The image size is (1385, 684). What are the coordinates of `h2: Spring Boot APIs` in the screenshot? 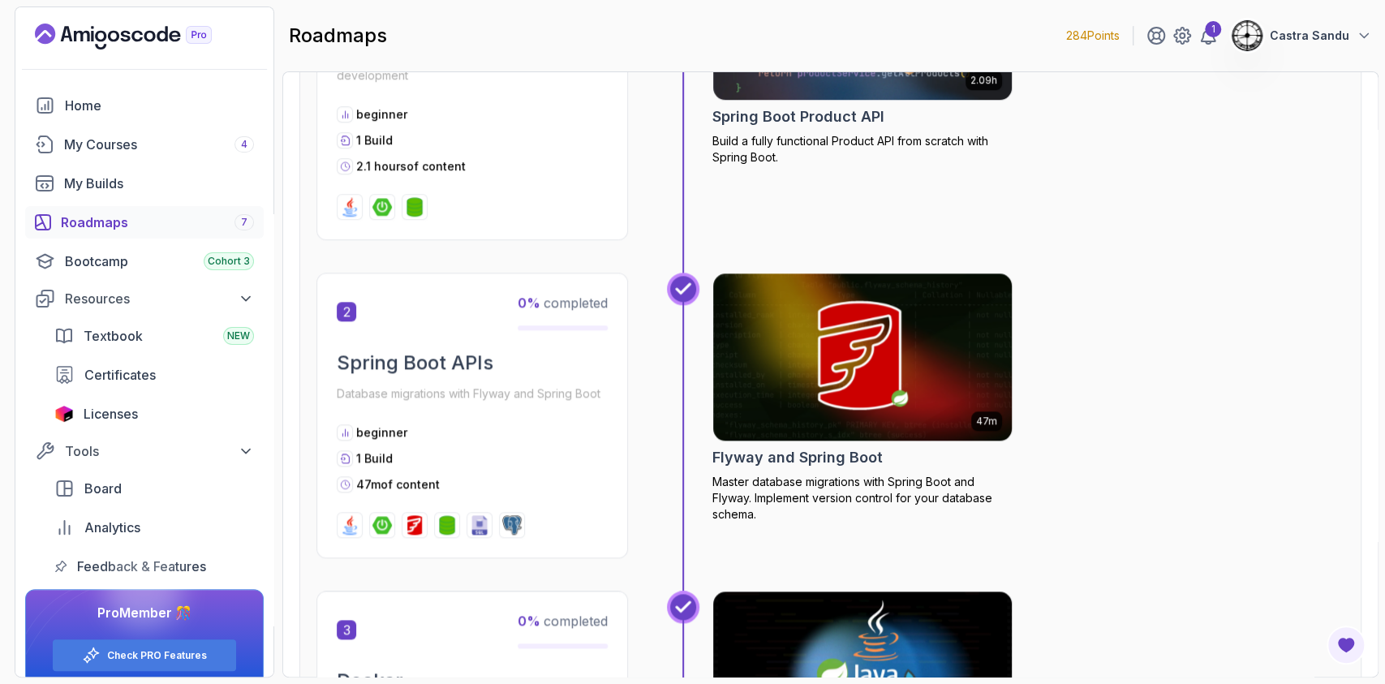 It's located at (472, 363).